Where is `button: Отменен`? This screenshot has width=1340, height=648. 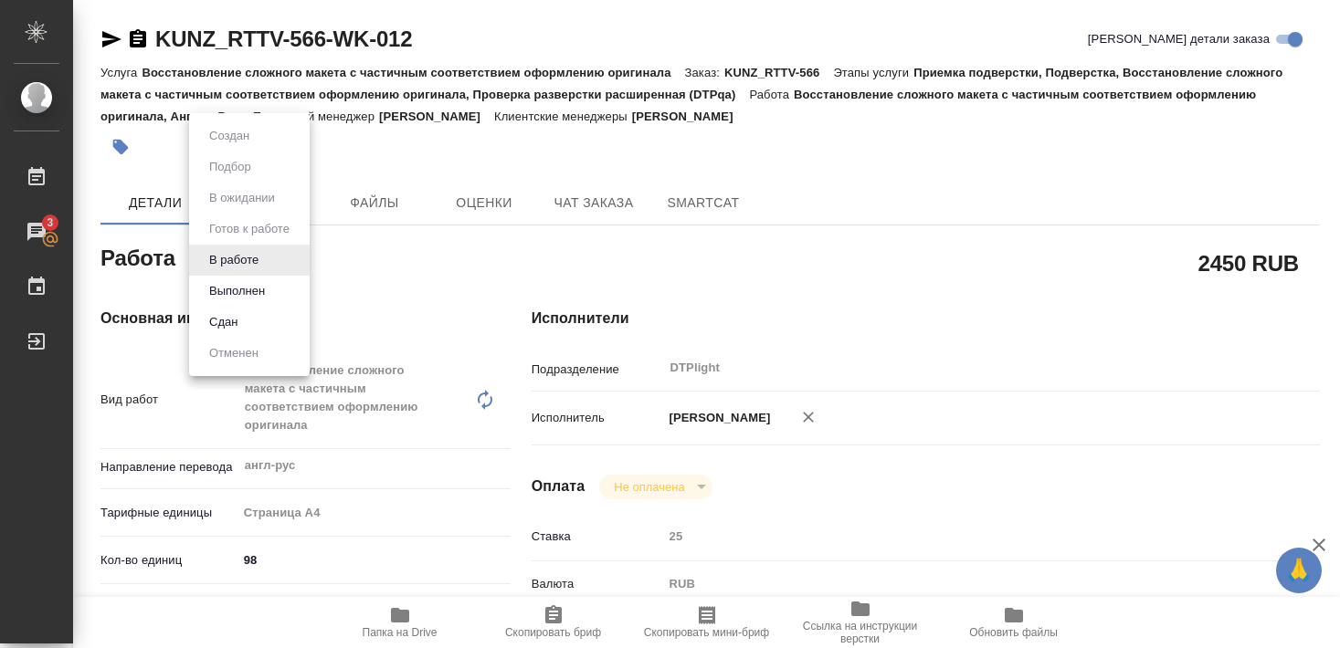 button: Отменен is located at coordinates (234, 353).